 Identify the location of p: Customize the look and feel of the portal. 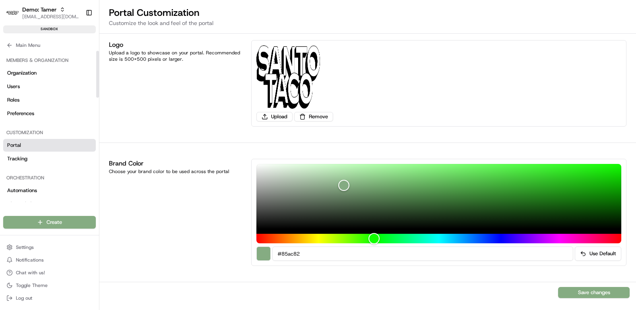
(367, 23).